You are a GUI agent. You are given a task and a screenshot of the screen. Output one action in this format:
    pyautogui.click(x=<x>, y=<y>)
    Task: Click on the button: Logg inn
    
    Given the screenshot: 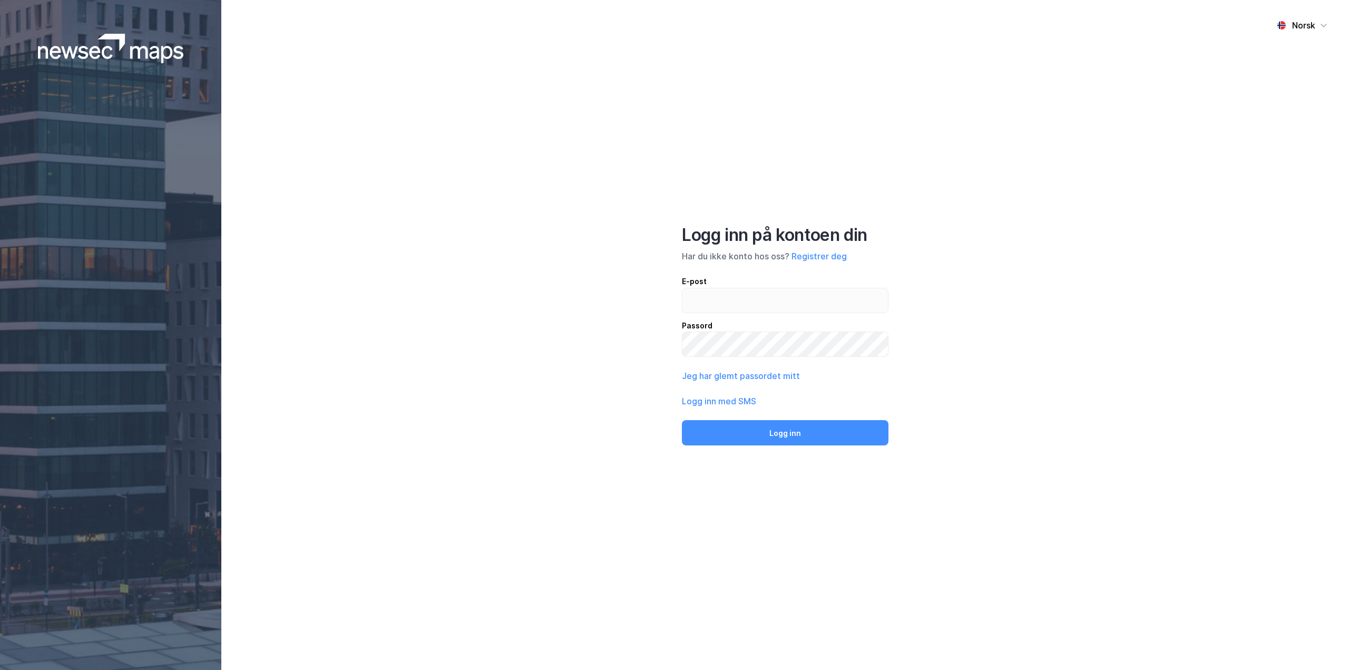 What is the action you would take?
    pyautogui.click(x=785, y=433)
    